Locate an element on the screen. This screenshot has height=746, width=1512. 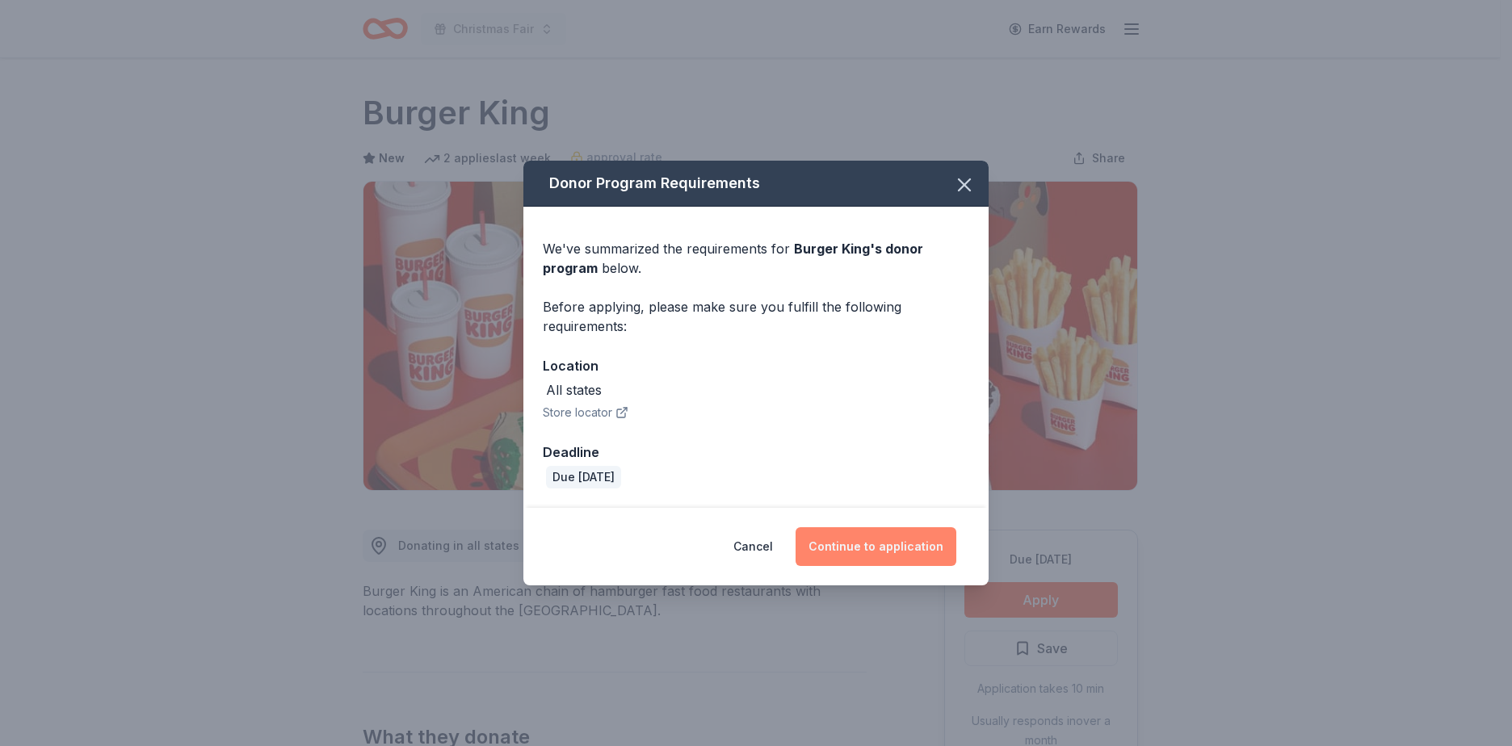
button: Continue to application is located at coordinates (875, 547).